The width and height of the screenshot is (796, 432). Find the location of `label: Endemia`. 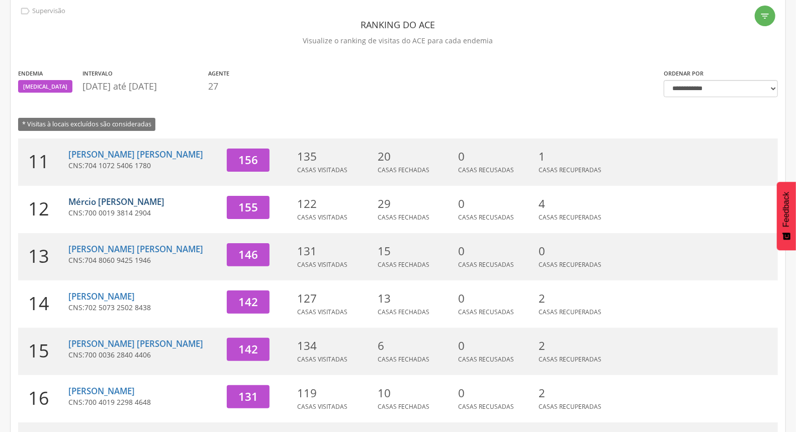

label: Endemia is located at coordinates (30, 73).